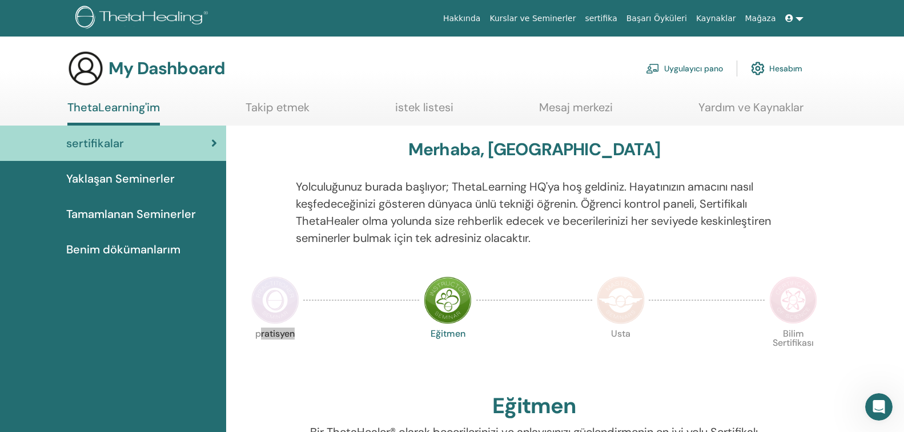 The width and height of the screenshot is (904, 432). Describe the element at coordinates (277, 111) in the screenshot. I see `a: Takip etmek` at that location.